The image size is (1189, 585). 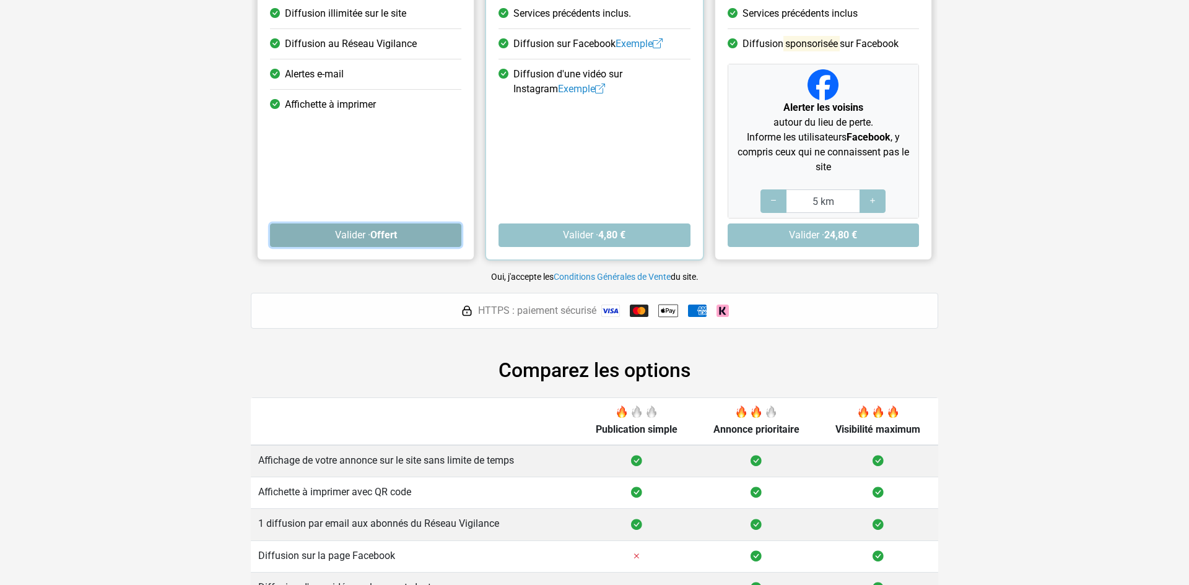 I want to click on td: Affichage de votre annonce sur le site sans limite de temps, so click(x=414, y=461).